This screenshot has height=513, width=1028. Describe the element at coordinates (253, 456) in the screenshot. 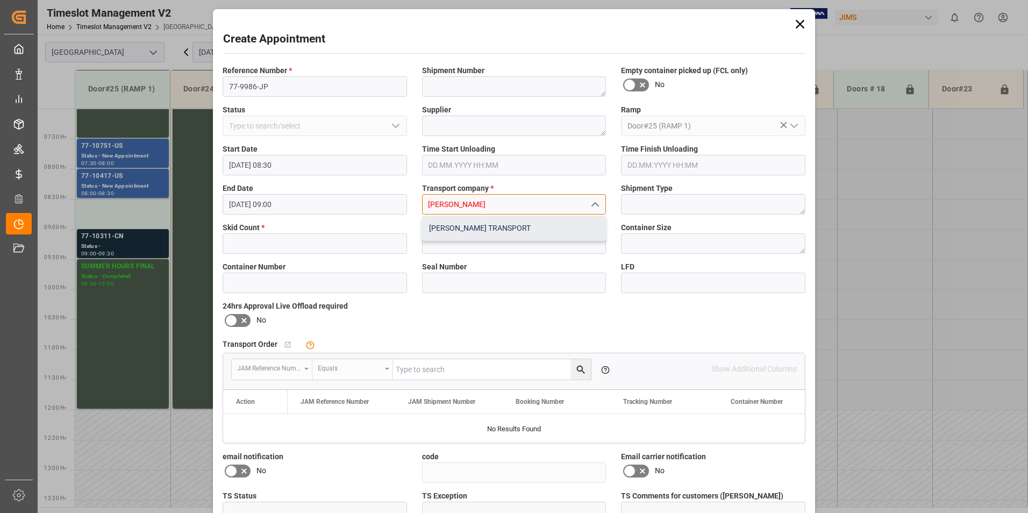

I see `span: email notification` at that location.